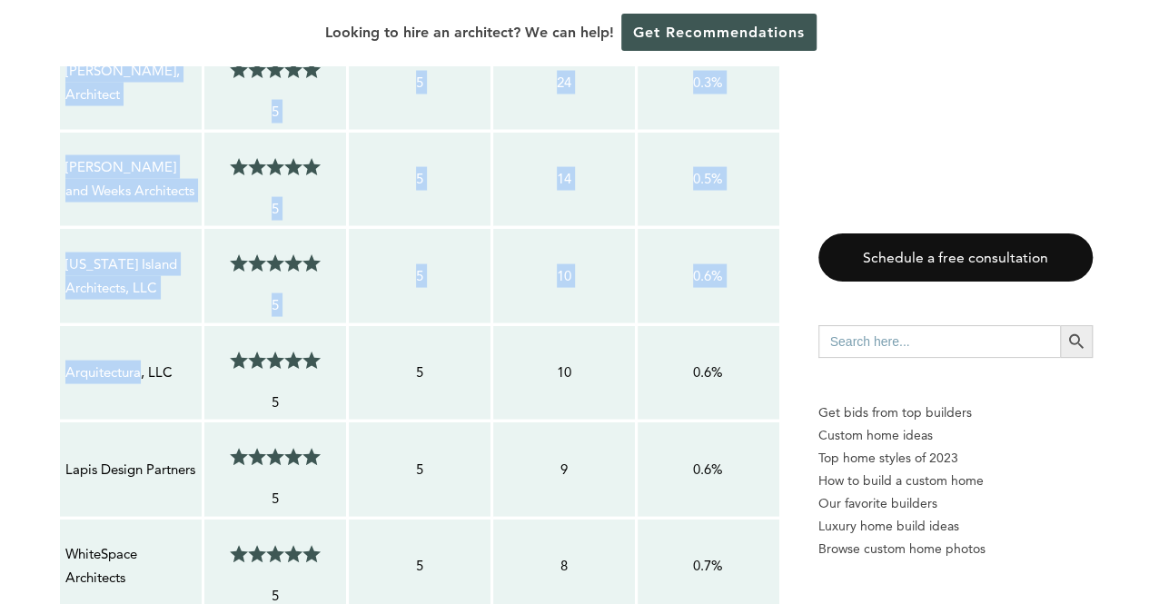 This screenshot has width=1149, height=604. Describe the element at coordinates (564, 566) in the screenshot. I see `p: 8` at that location.